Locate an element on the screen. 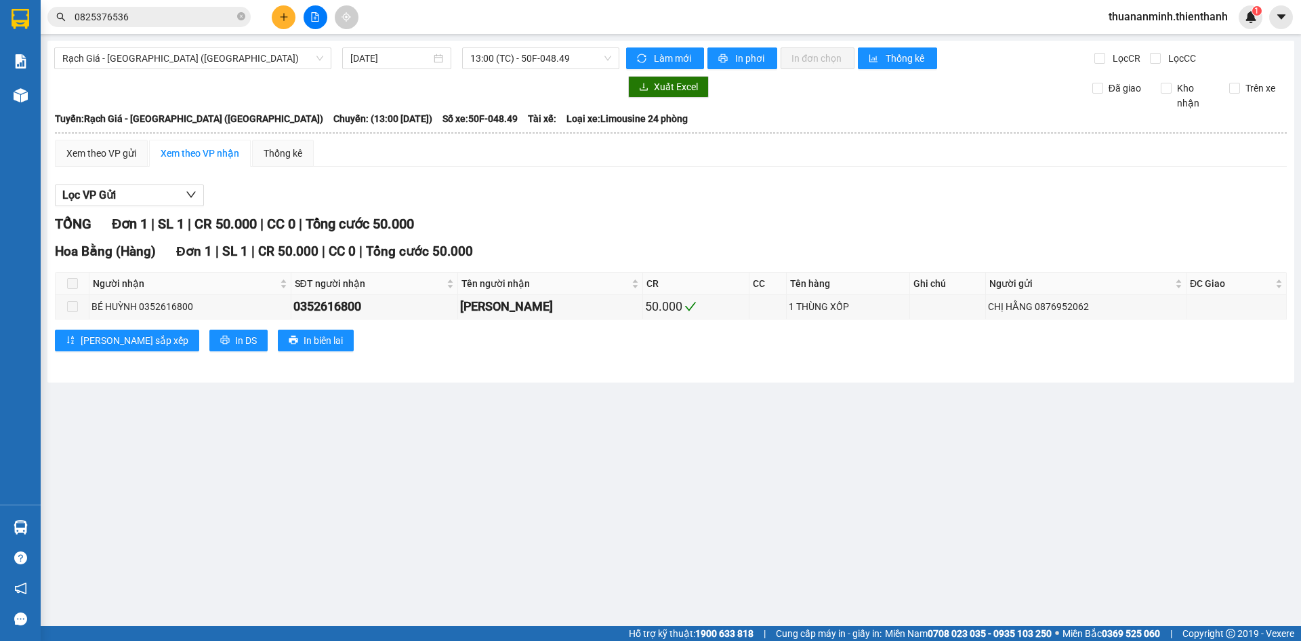 This screenshot has height=641, width=1301. strong: 0369 525 060 is located at coordinates (1131, 633).